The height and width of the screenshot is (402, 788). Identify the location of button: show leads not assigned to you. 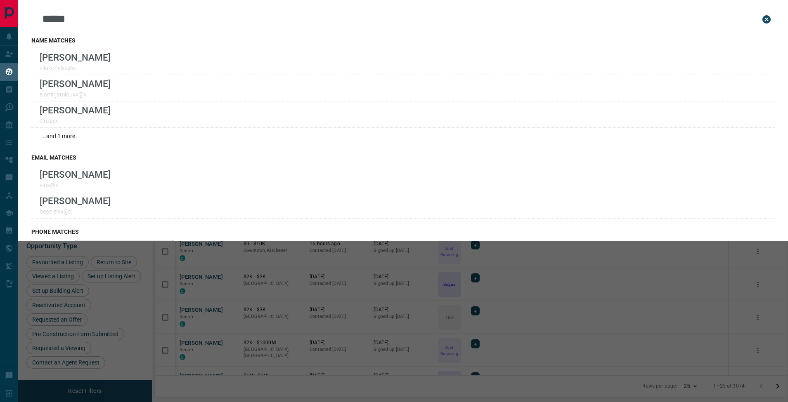
(124, 247).